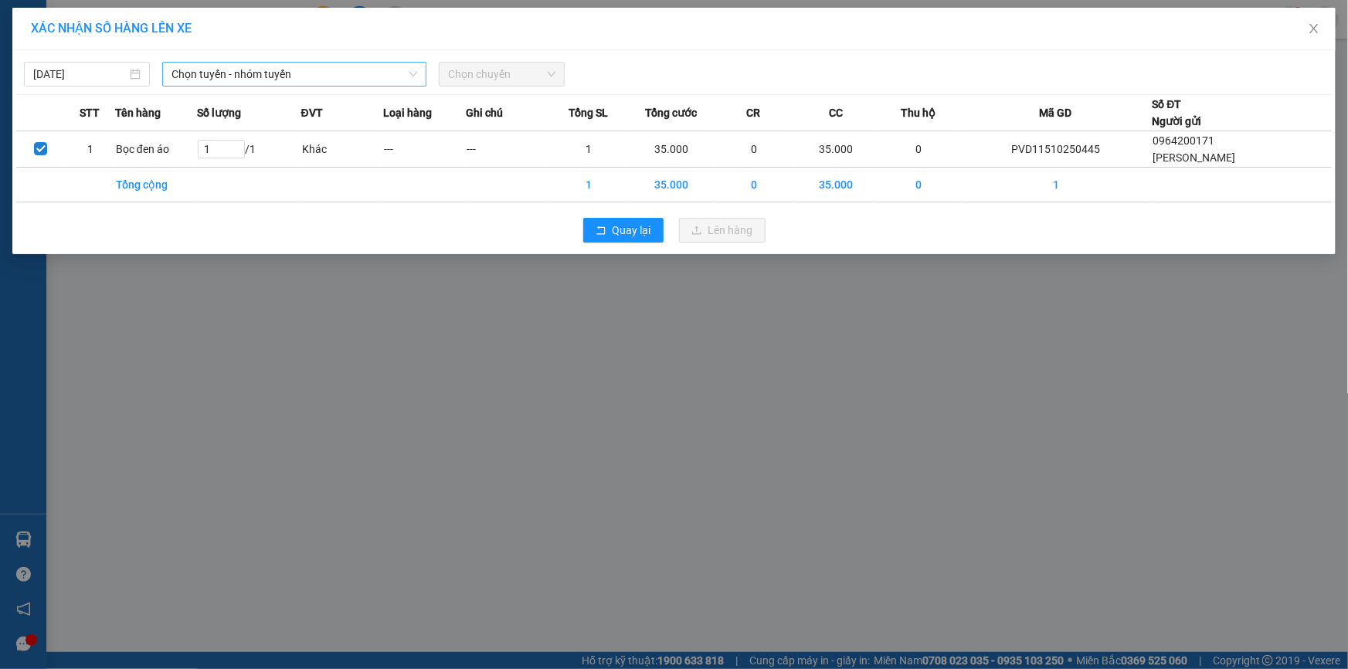 This screenshot has width=1348, height=669. What do you see at coordinates (1055, 113) in the screenshot?
I see `span: Mã GD` at bounding box center [1055, 113].